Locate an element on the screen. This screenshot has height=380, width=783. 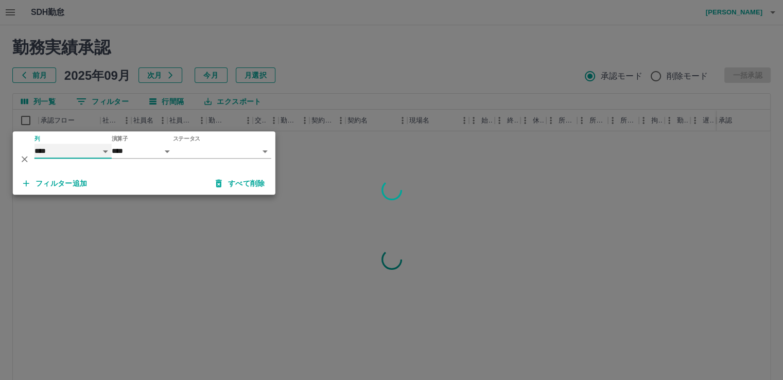
label: 列 is located at coordinates (37, 138).